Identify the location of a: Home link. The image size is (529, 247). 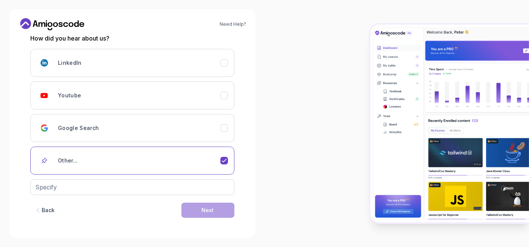
(52, 24).